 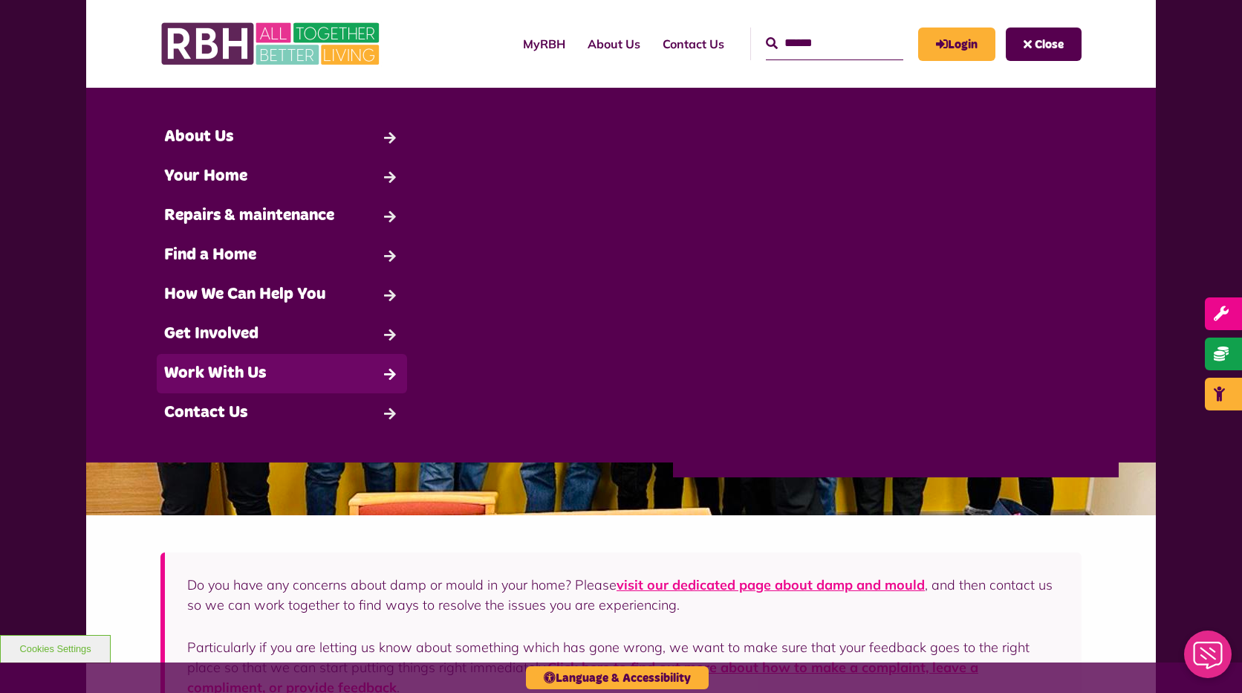 I want to click on a: visit our dedicated page about damp and mould, so click(x=771, y=584).